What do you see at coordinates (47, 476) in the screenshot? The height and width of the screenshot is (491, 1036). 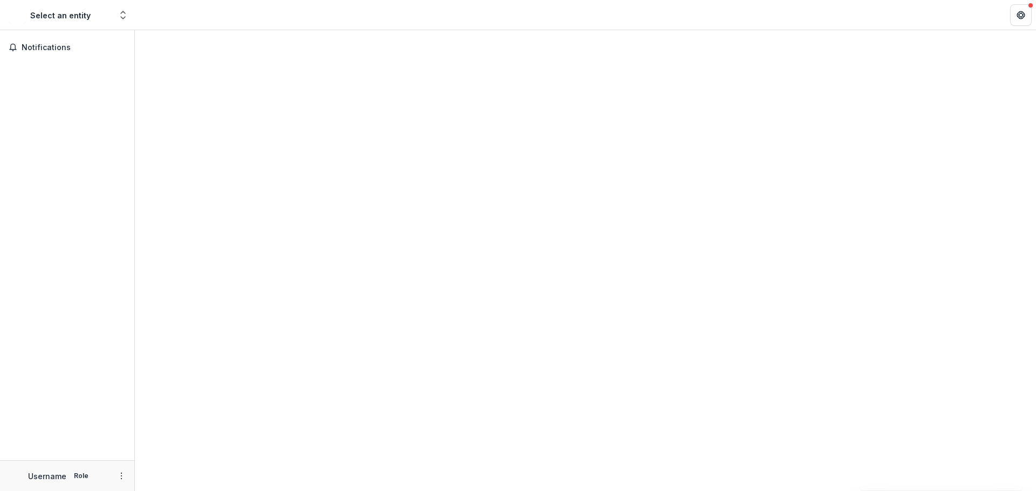 I see `p: Username` at bounding box center [47, 476].